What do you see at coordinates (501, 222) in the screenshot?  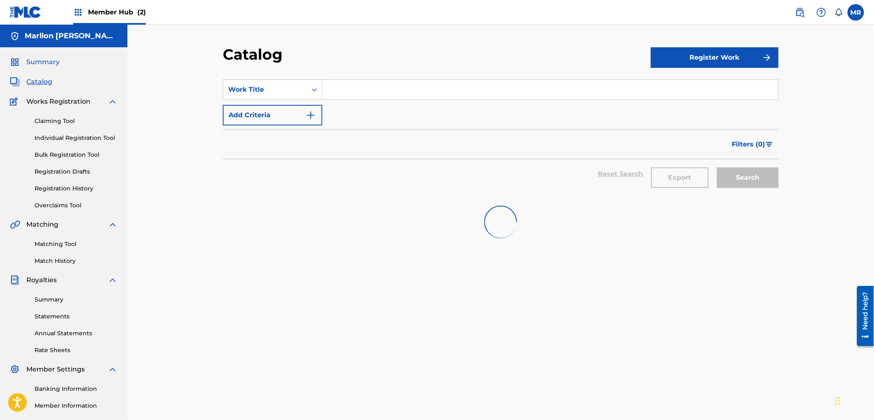 I see `img: preloader` at bounding box center [501, 222].